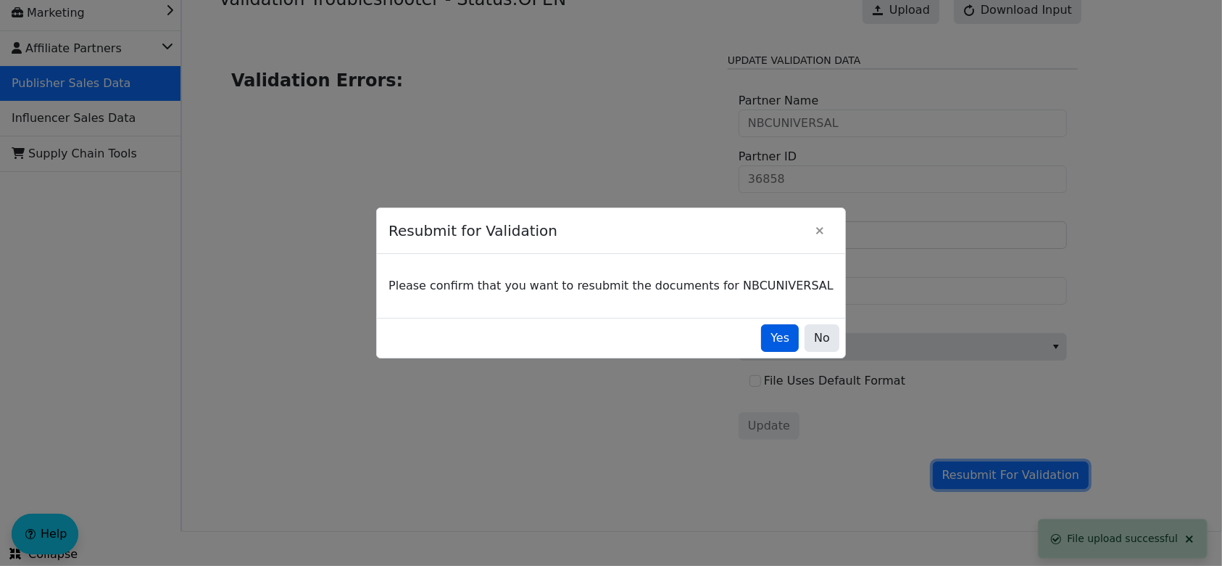 Image resolution: width=1222 pixels, height=566 pixels. Describe the element at coordinates (822, 338) in the screenshot. I see `button: No` at that location.